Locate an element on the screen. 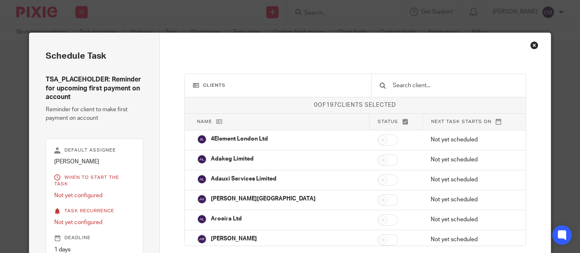 This screenshot has height=253, width=580. p: Status is located at coordinates (396, 122).